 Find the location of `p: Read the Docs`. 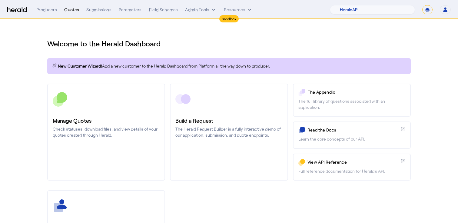

p: Read the Docs is located at coordinates (353, 130).